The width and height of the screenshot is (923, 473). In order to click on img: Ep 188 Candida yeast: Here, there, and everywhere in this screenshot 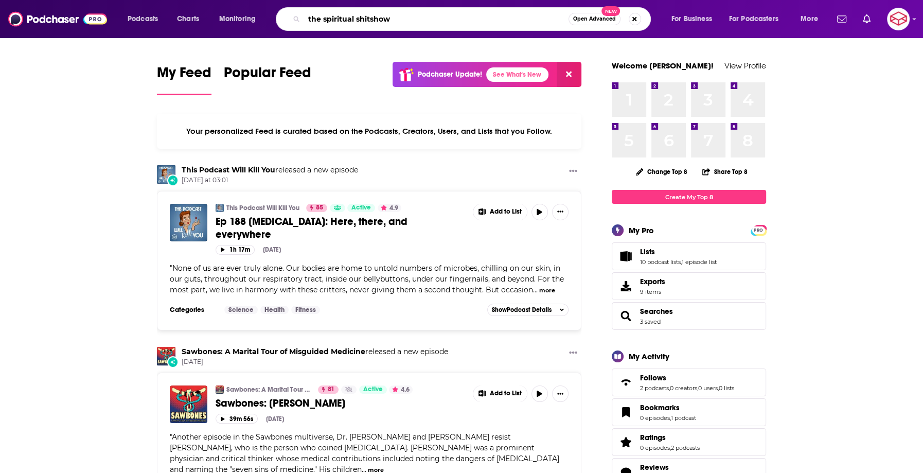, I will do `click(188, 222)`.